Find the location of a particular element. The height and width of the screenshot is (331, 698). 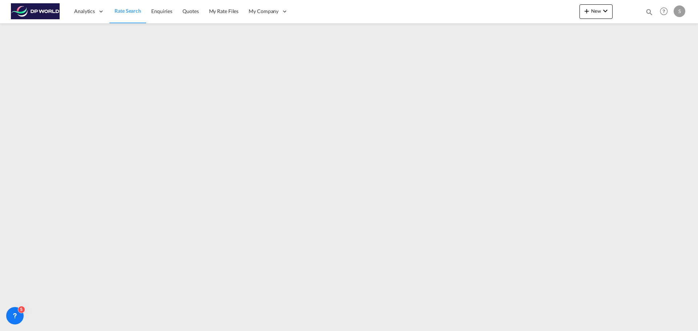

span: Quotes is located at coordinates (191, 11).